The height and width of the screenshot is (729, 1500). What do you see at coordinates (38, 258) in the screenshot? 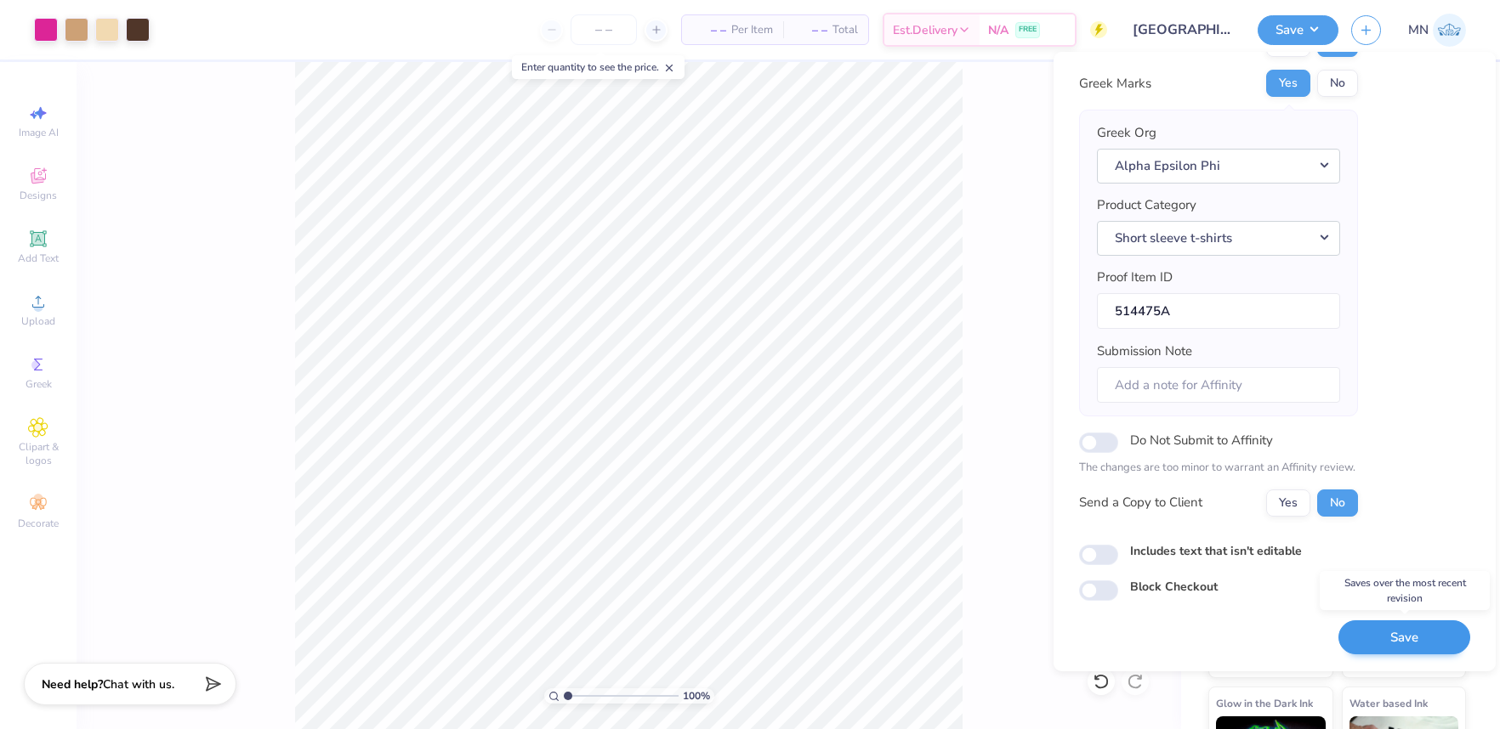
I see `span: Add Text` at bounding box center [38, 258].